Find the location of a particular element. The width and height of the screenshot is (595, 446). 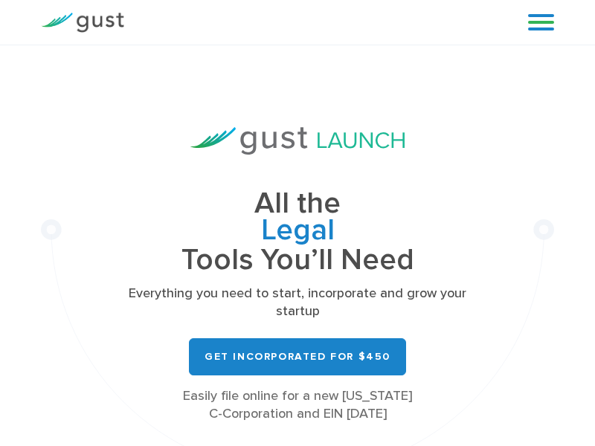

p: Everything you need to start, incorporate and grow your startup is located at coordinates (297, 303).